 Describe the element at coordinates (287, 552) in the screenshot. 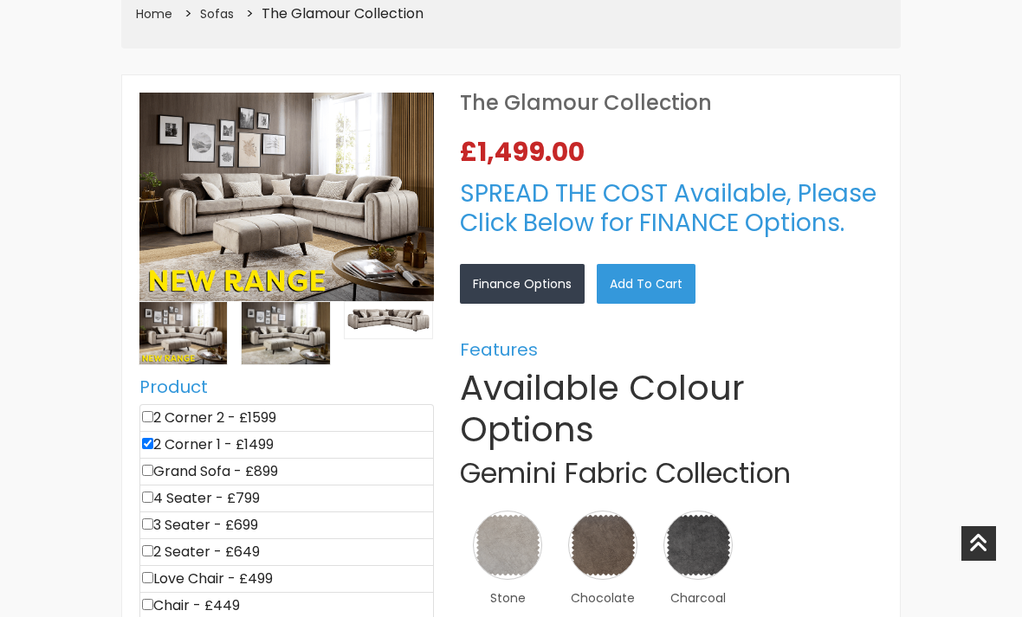

I see `li: 2 Seater - £649` at that location.